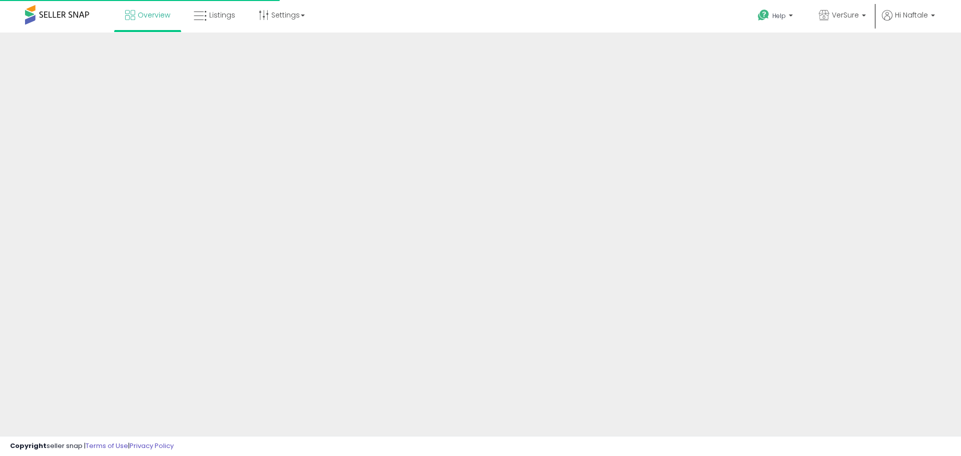  I want to click on div: seller snap | |, so click(92, 446).